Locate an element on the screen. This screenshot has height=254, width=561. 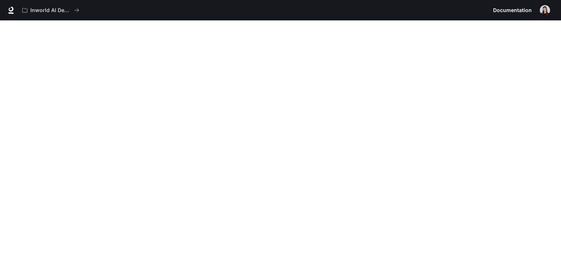
span: Documentation is located at coordinates (512, 10).